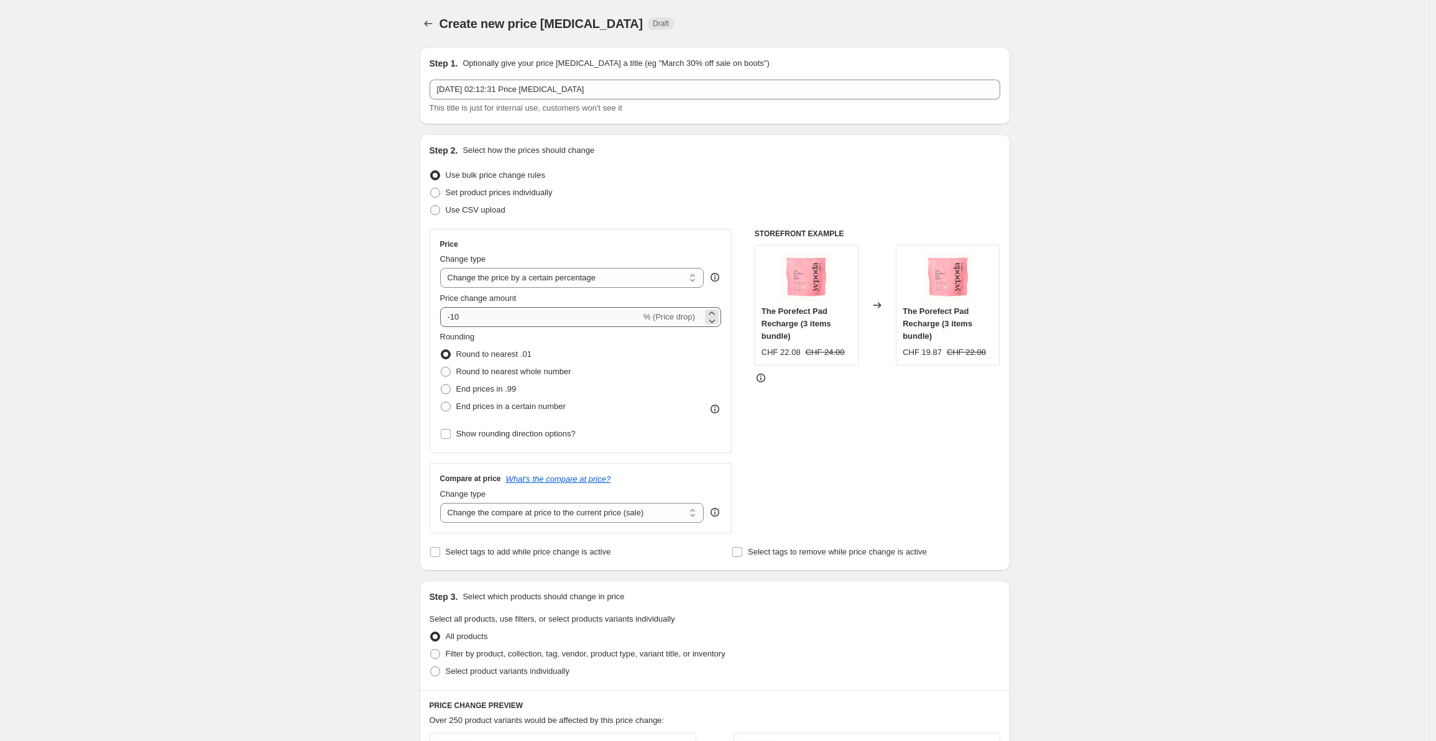  Describe the element at coordinates (449, 244) in the screenshot. I see `h3: Price` at that location.